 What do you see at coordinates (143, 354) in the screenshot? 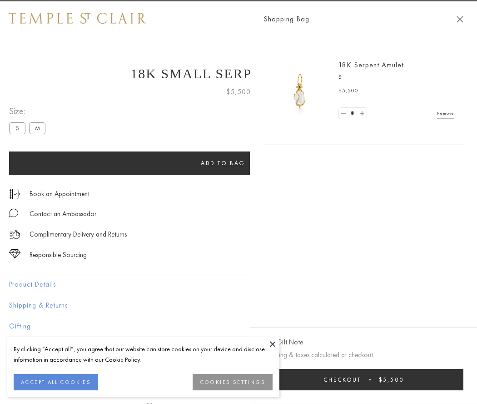
I see `div: By clicking “Accept all”, you agree that our website can store cookies on your device and disclos...` at bounding box center [143, 354].